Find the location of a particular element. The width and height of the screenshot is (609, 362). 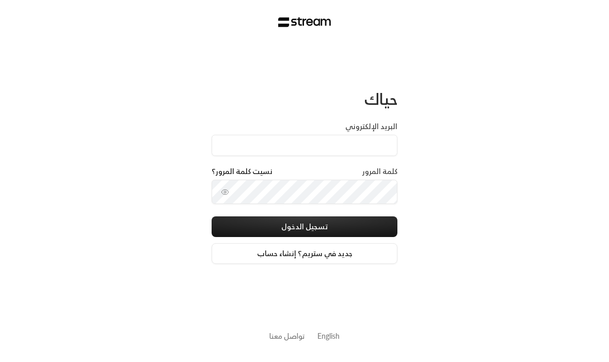

a: نسيت كلمة المرور؟ is located at coordinates (242, 171).